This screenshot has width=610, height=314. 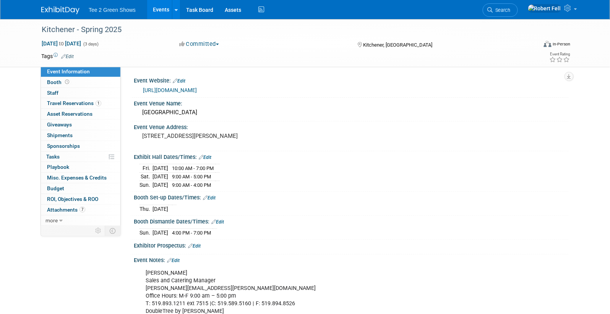 What do you see at coordinates (501, 10) in the screenshot?
I see `a: Search` at bounding box center [501, 10].